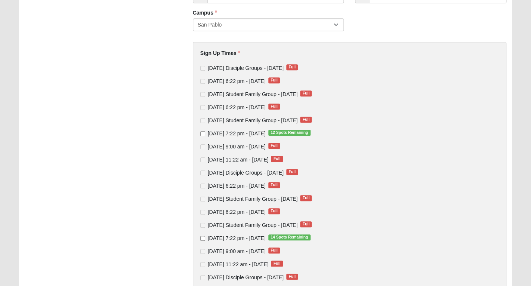  Describe the element at coordinates (205, 13) in the screenshot. I see `label: Campus` at that location.